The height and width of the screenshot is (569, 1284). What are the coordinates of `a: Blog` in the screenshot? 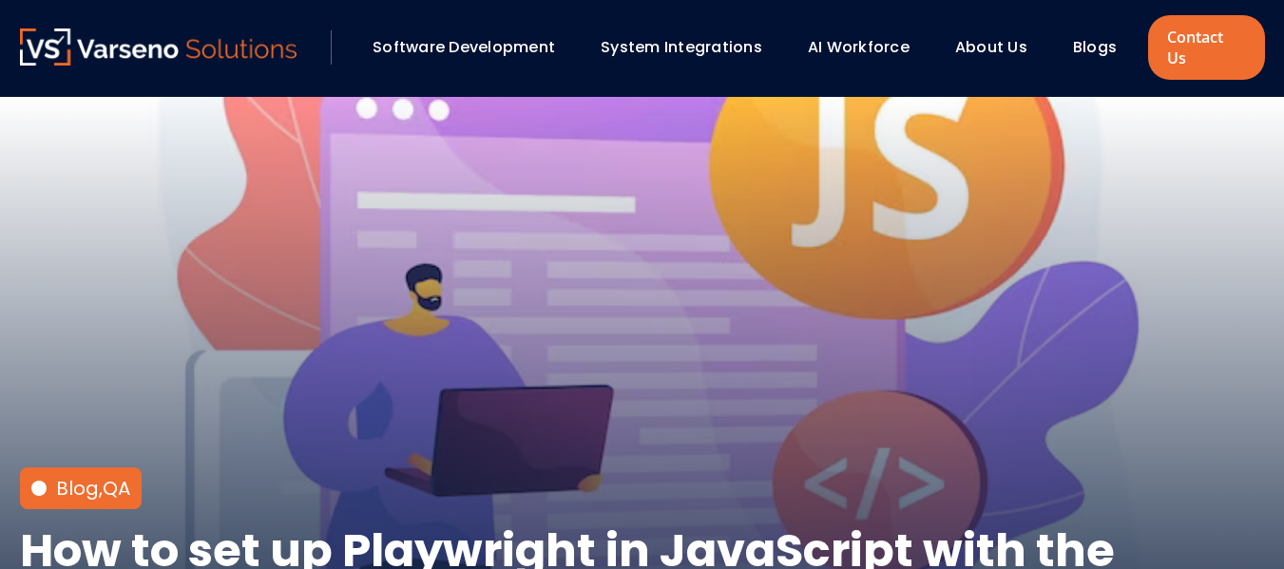 It's located at (77, 489).